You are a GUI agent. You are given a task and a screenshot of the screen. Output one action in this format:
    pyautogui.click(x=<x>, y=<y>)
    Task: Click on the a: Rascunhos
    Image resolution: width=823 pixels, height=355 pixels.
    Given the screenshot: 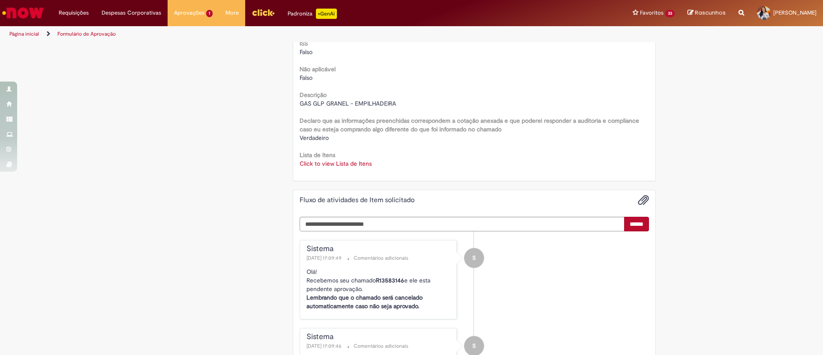 What is the action you would take?
    pyautogui.click(x=707, y=13)
    